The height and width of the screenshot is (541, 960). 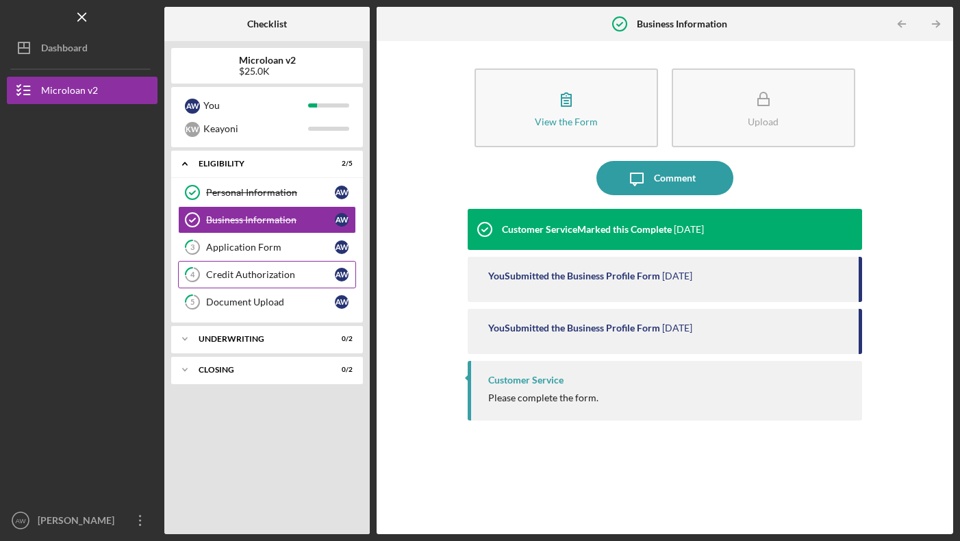 What do you see at coordinates (340, 164) in the screenshot?
I see `div: 2 / 5` at bounding box center [340, 164].